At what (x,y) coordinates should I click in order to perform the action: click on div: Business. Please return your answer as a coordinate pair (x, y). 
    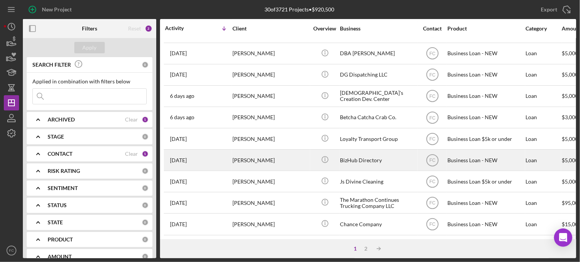
    Looking at the image, I should click on (378, 29).